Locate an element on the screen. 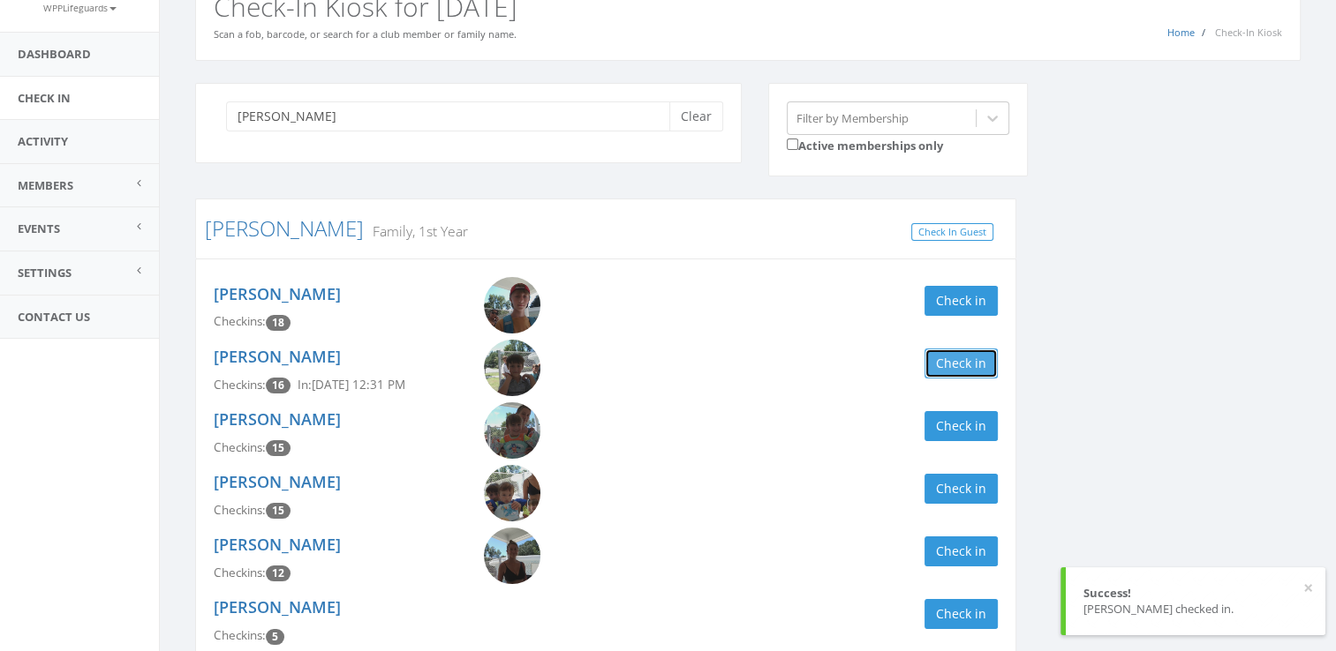  img: Angela_Peterson.png is located at coordinates (512, 556).